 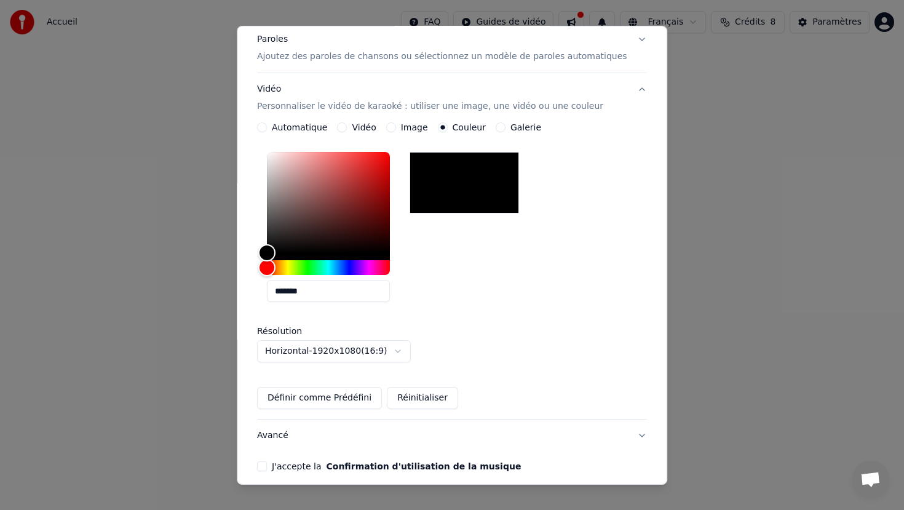 I want to click on div: Color, so click(x=328, y=202).